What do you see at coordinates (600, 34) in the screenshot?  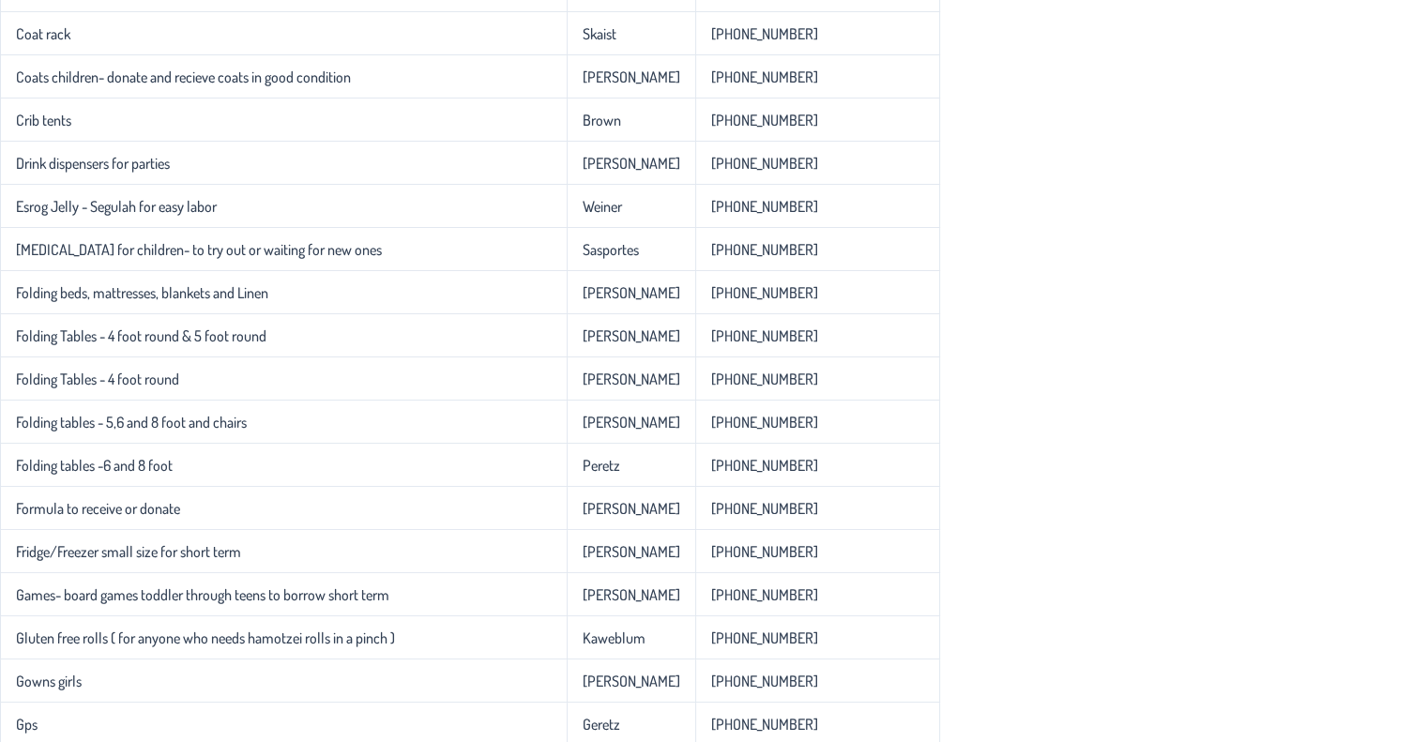 I see `p-celleditor: Skaist` at bounding box center [600, 34].